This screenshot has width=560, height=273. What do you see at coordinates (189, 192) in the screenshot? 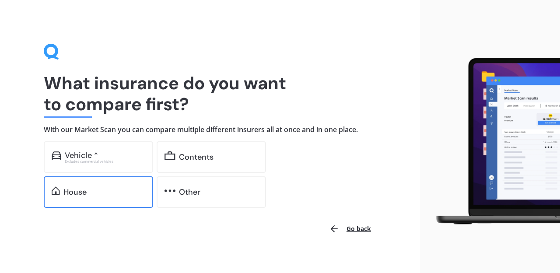
I see `div: Other` at bounding box center [189, 192].